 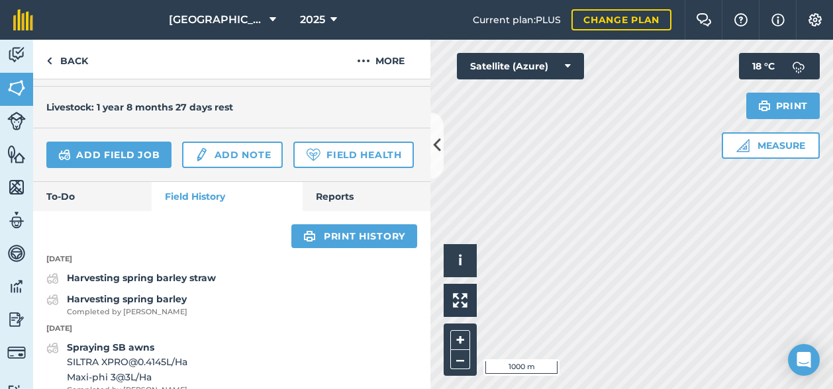 What do you see at coordinates (354, 236) in the screenshot?
I see `a: Print history` at bounding box center [354, 236].